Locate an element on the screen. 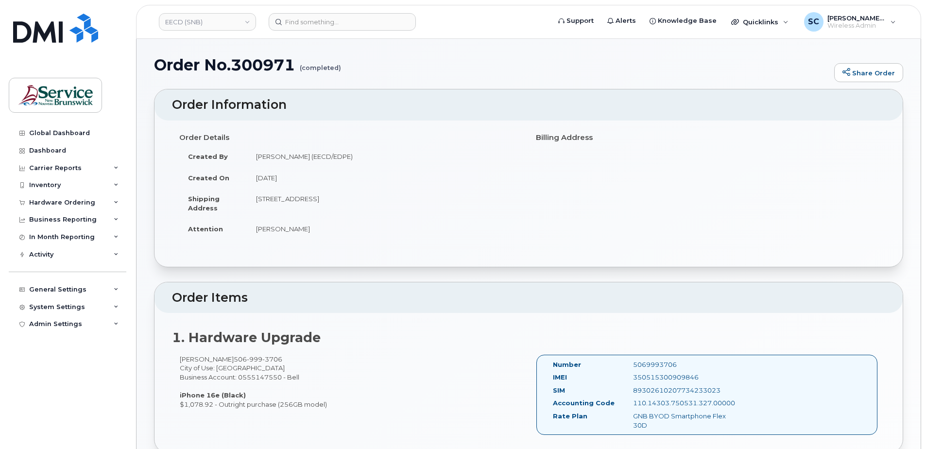 Image resolution: width=926 pixels, height=449 pixels. span: 3706 is located at coordinates (272, 359).